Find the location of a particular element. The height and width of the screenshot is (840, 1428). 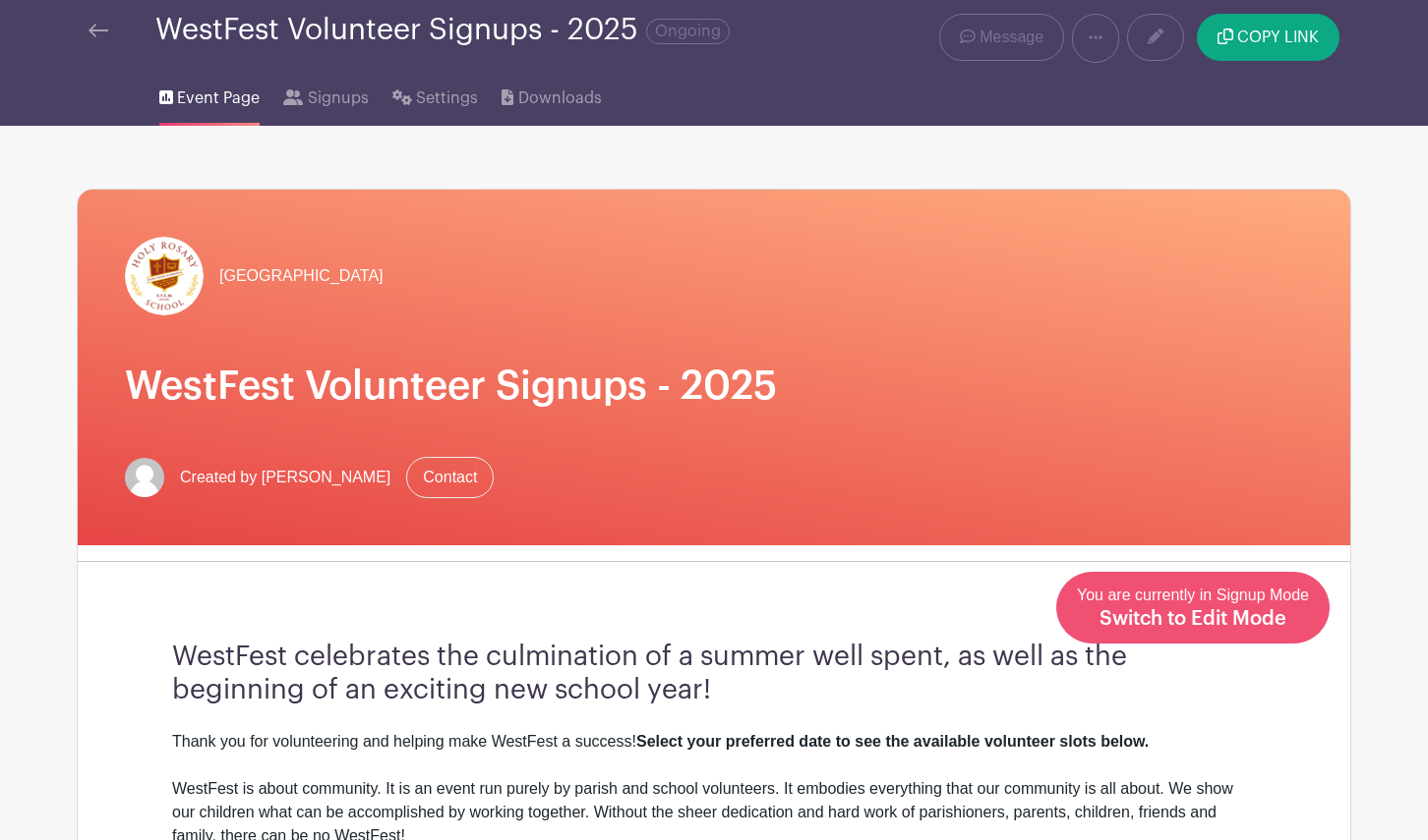

span: Event Page is located at coordinates (218, 98).